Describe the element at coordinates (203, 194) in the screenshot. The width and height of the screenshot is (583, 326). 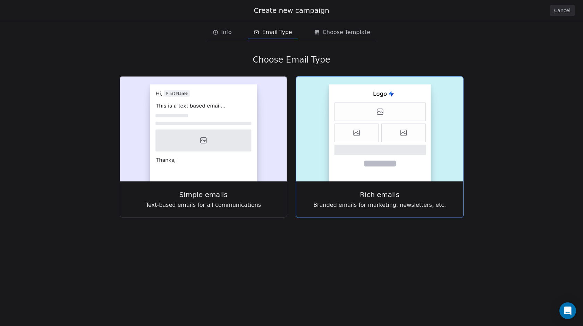
I see `span: Simple emails` at that location.